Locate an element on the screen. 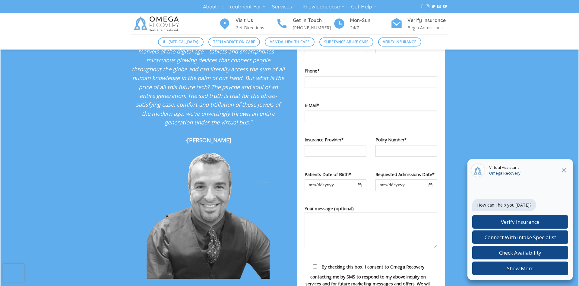  h4: Get In Touch is located at coordinates (313, 21).